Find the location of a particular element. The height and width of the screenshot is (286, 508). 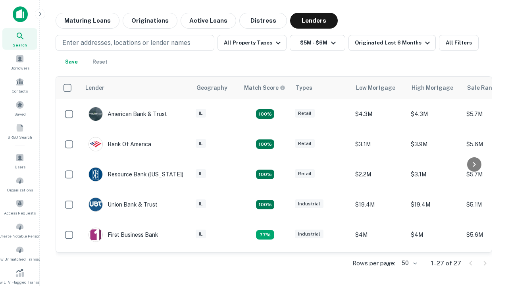

div: Originated Last 6 Months is located at coordinates (394, 43).